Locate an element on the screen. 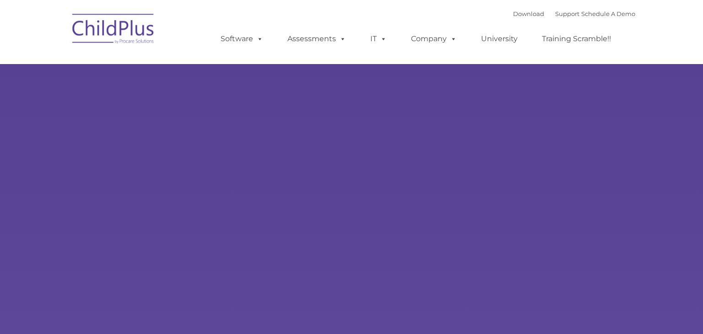 The height and width of the screenshot is (334, 703). a: University is located at coordinates (499, 39).